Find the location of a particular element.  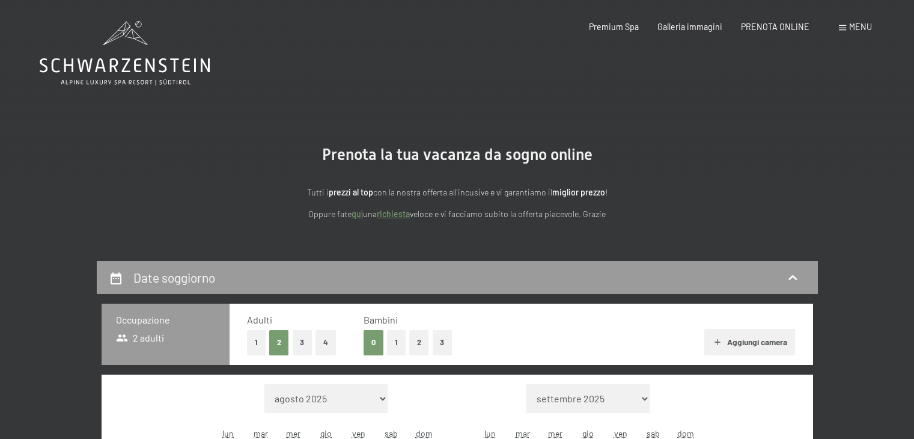

a: Premium Spa is located at coordinates (614, 26).